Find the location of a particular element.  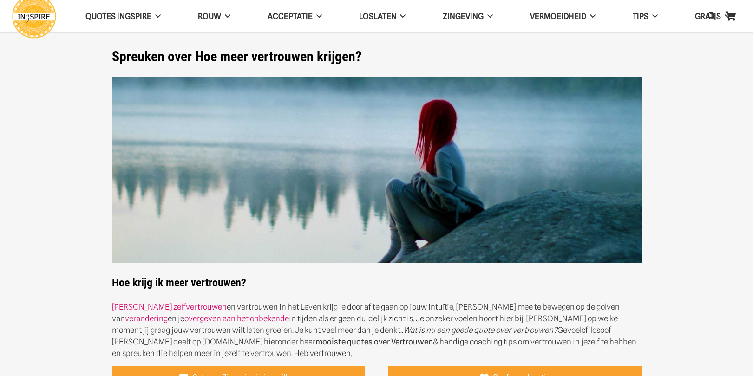

span: Acceptatie is located at coordinates (290, 16).